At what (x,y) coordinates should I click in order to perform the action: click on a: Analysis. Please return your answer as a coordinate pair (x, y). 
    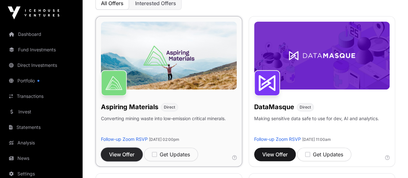
    Looking at the image, I should click on (41, 142).